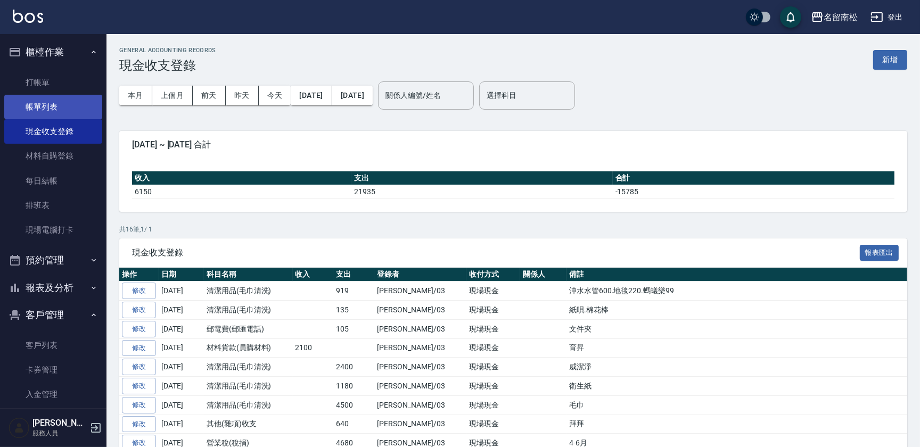 This screenshot has width=920, height=447. I want to click on th: 備註, so click(736, 275).